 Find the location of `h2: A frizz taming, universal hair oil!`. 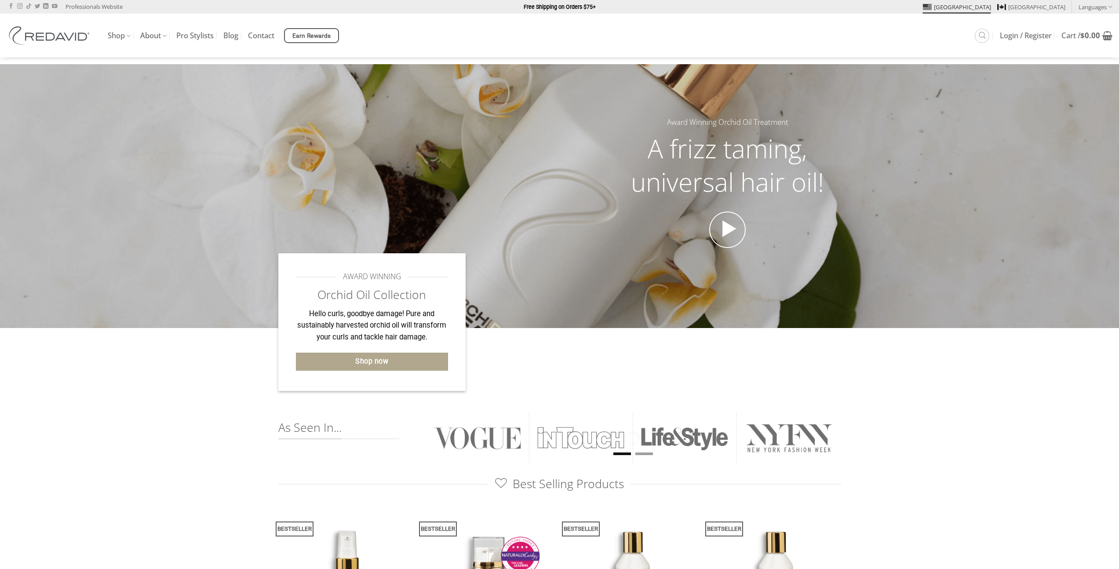

h2: A frizz taming, universal hair oil! is located at coordinates (728, 165).